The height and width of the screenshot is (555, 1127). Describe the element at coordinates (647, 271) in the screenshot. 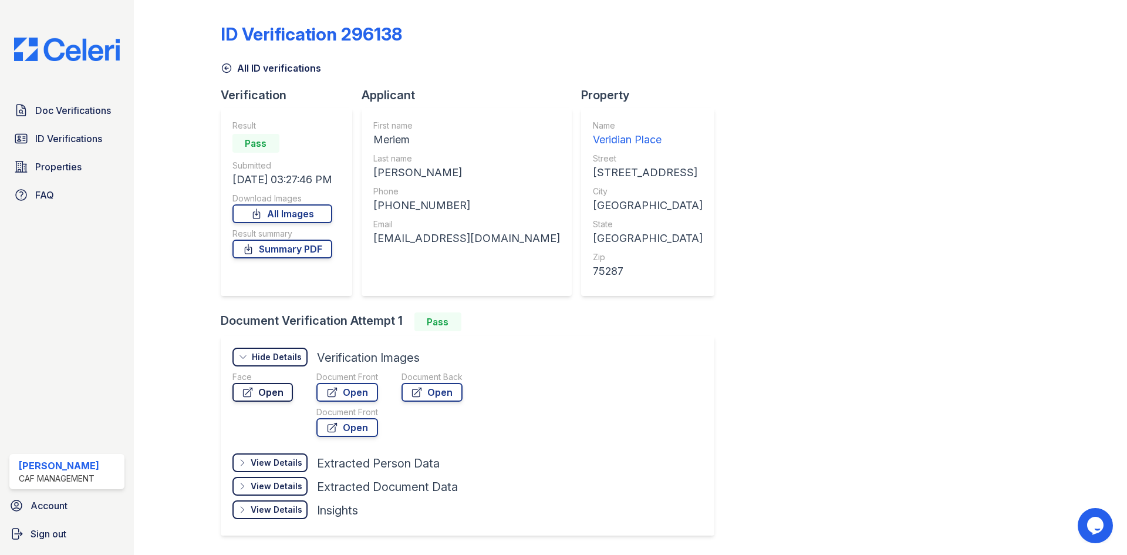

I see `div: 75287` at that location.